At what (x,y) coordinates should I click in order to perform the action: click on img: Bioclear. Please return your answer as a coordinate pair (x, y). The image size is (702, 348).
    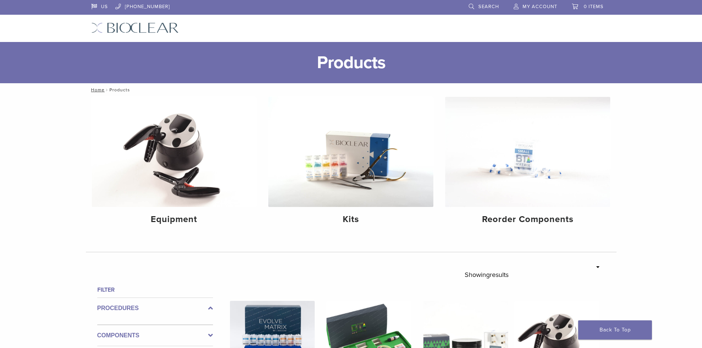
    Looking at the image, I should click on (135, 28).